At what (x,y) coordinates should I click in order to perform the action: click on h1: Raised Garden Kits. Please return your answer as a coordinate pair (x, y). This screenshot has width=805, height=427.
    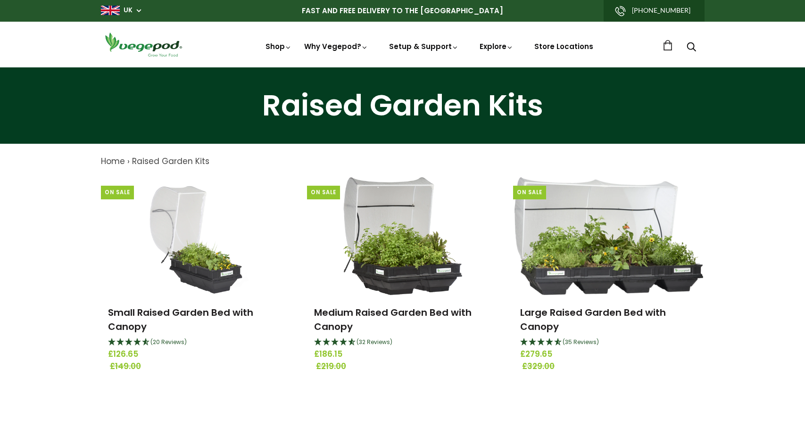
    Looking at the image, I should click on (402, 106).